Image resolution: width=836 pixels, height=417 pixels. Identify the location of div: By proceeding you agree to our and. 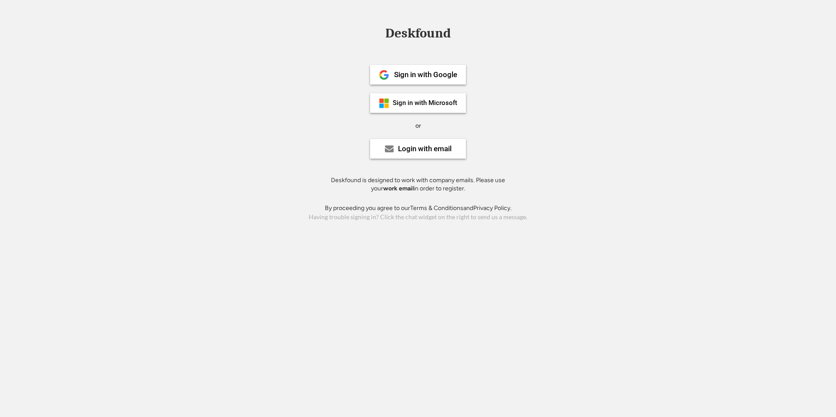
(418, 208).